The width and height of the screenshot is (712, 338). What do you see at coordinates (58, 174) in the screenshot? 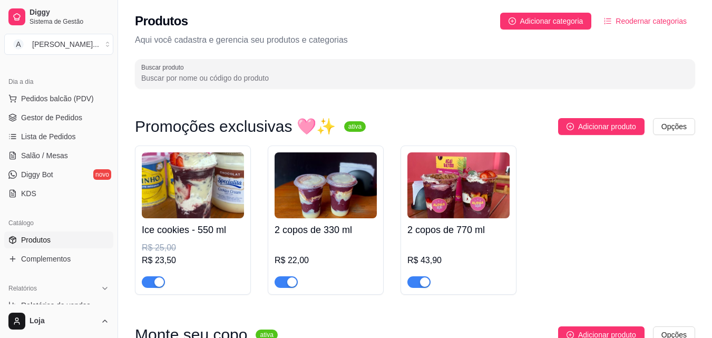
I see `a: Diggy Botnovo` at bounding box center [58, 174].